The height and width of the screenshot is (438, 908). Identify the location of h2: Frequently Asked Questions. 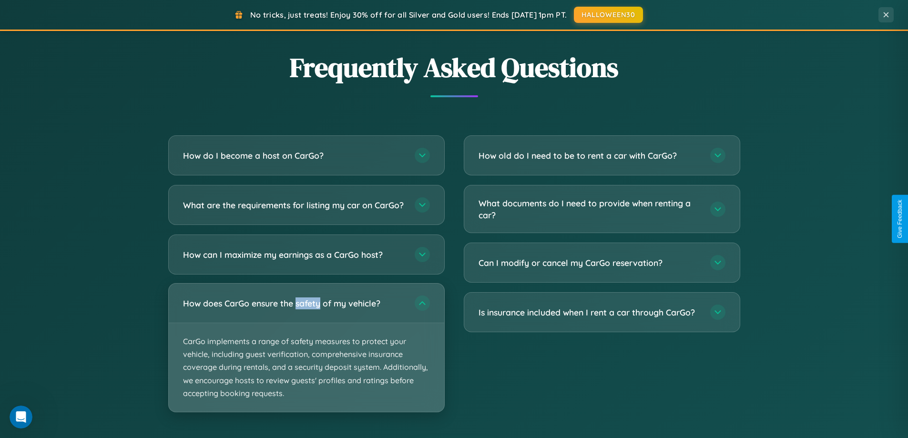
(454, 67).